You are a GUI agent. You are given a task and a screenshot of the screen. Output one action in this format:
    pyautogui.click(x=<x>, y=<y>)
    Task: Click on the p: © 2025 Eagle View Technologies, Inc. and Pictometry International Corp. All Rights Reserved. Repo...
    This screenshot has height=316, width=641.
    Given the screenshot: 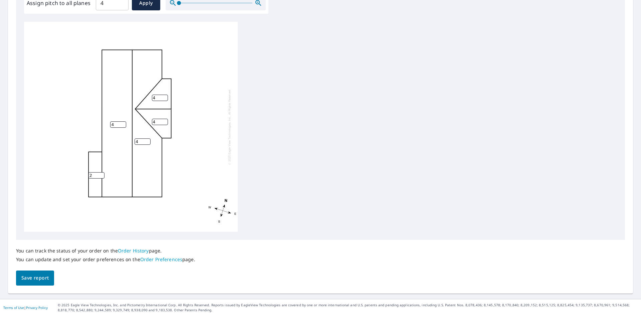 What is the action you would take?
    pyautogui.click(x=348, y=307)
    